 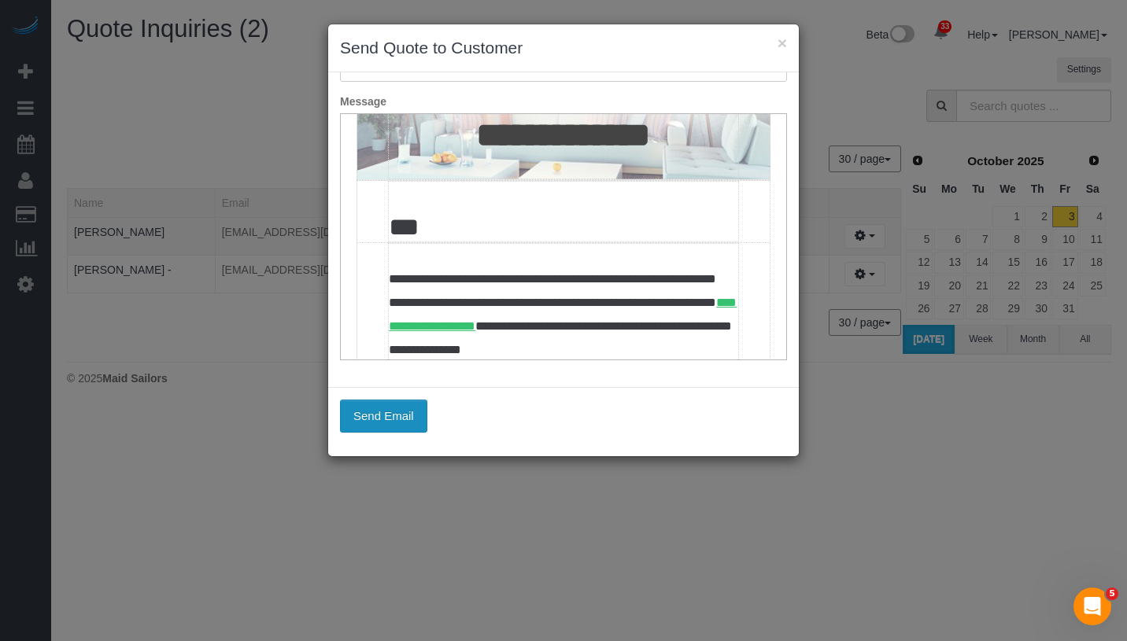 I want to click on label: Message, so click(x=563, y=101).